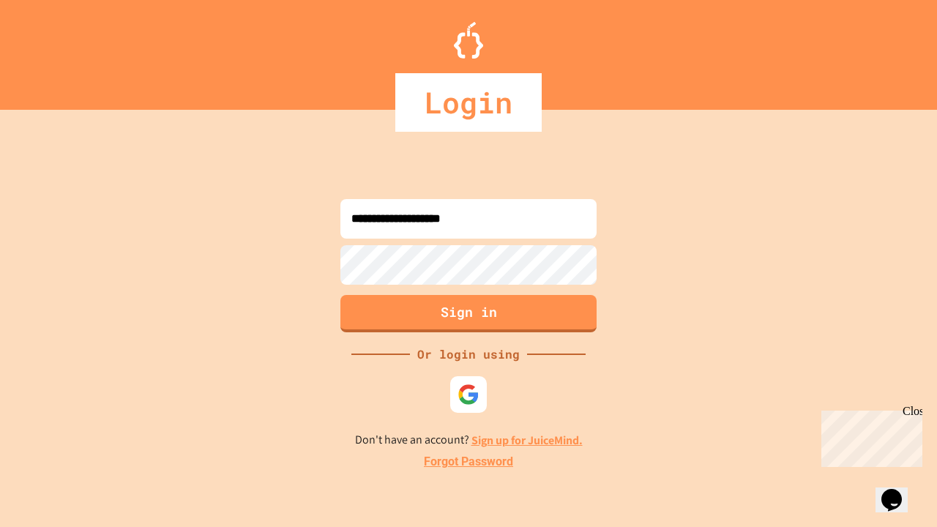 The height and width of the screenshot is (527, 937). I want to click on button: Sign in, so click(468, 313).